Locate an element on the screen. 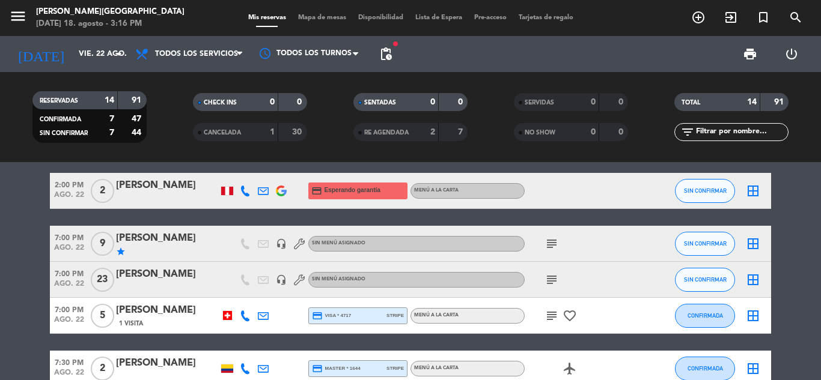  i: filter_list is located at coordinates (687, 132).